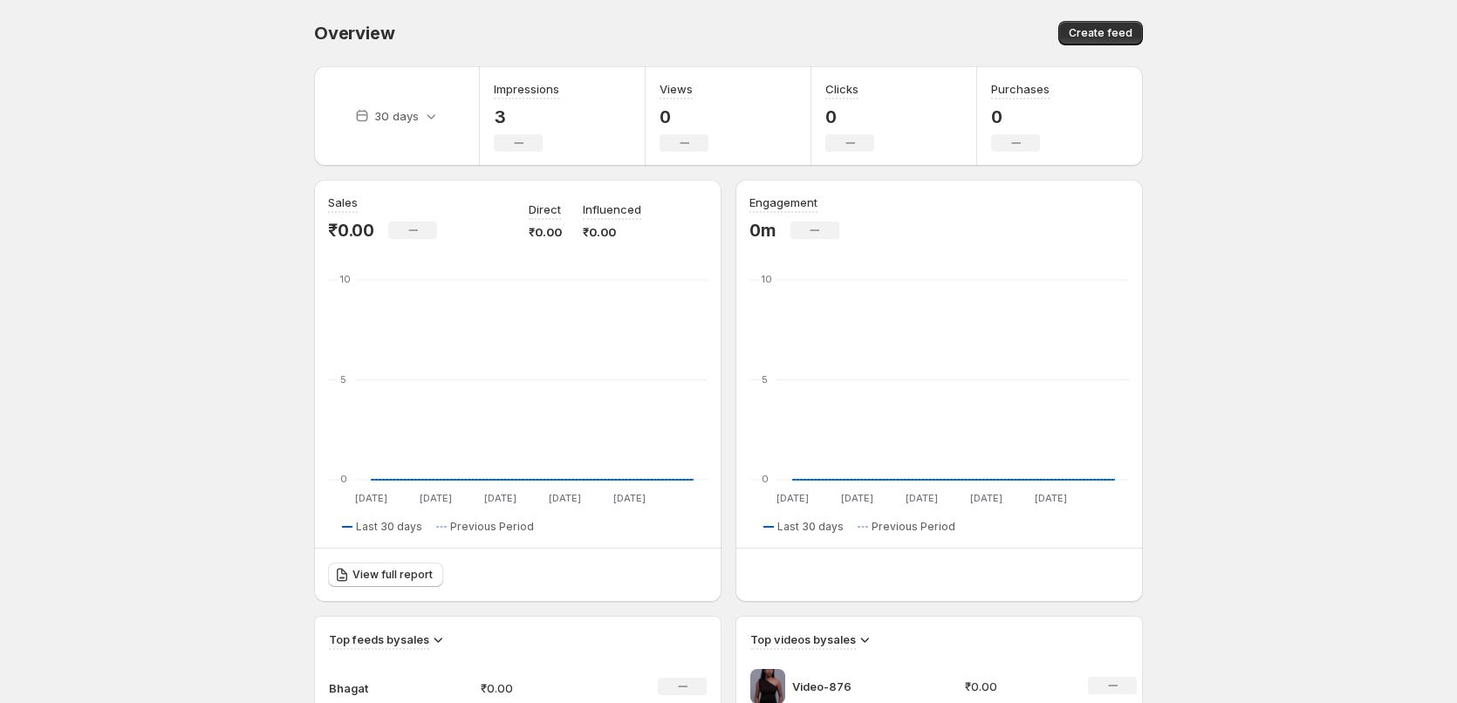 The height and width of the screenshot is (703, 1457). Describe the element at coordinates (783, 202) in the screenshot. I see `h3: Engagement` at that location.